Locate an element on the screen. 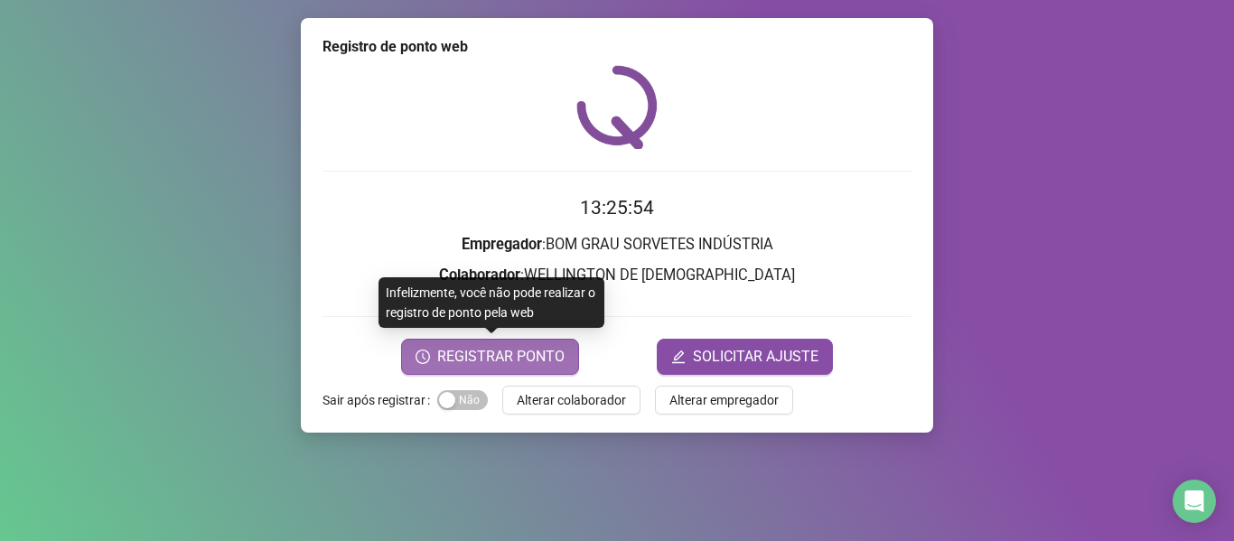 Image resolution: width=1234 pixels, height=541 pixels. strong: Empregador is located at coordinates (501, 244).